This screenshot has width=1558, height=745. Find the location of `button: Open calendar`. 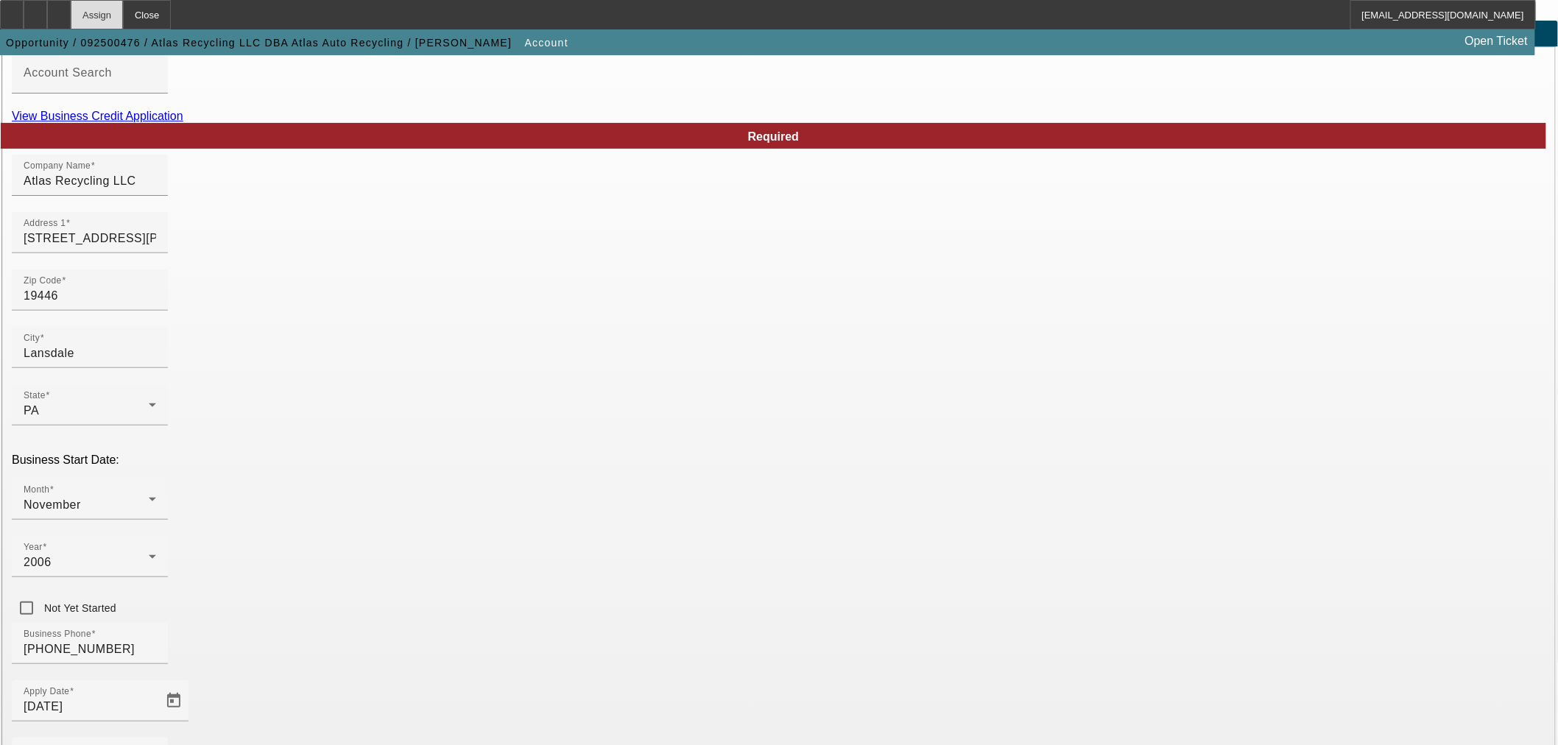

button: Open calendar is located at coordinates (174, 701).